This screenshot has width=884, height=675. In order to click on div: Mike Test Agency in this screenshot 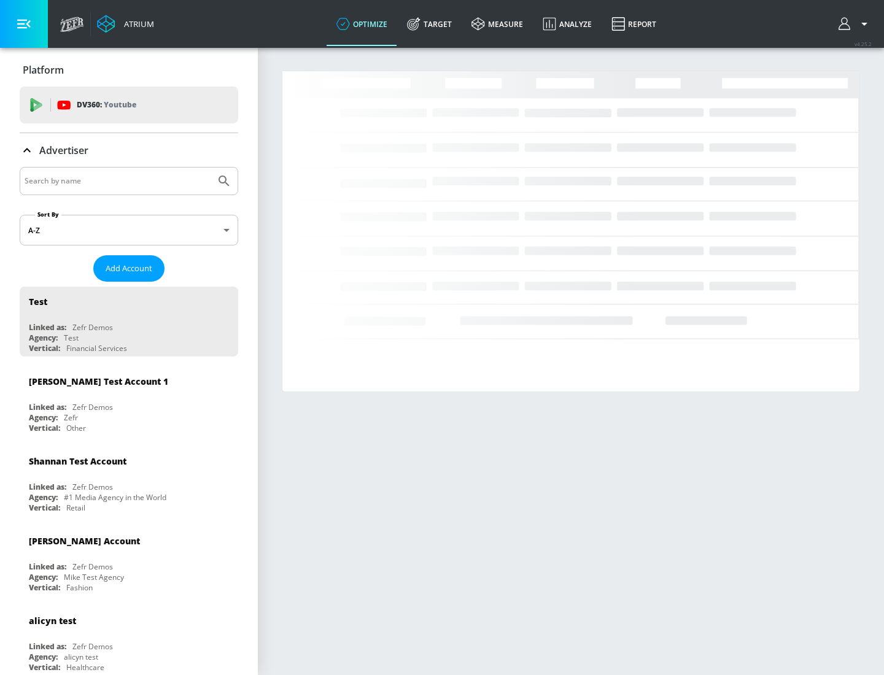, I will do `click(94, 577)`.